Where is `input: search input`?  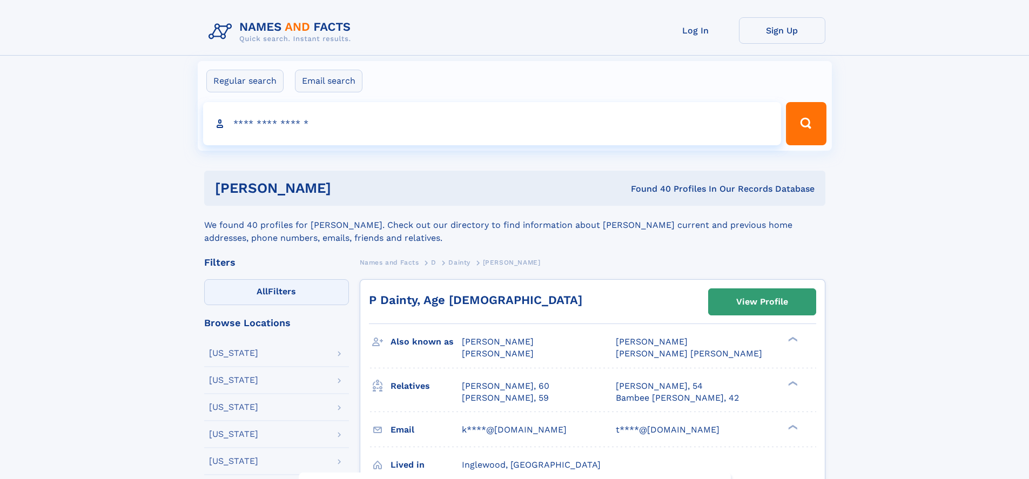
input: search input is located at coordinates (492, 124).